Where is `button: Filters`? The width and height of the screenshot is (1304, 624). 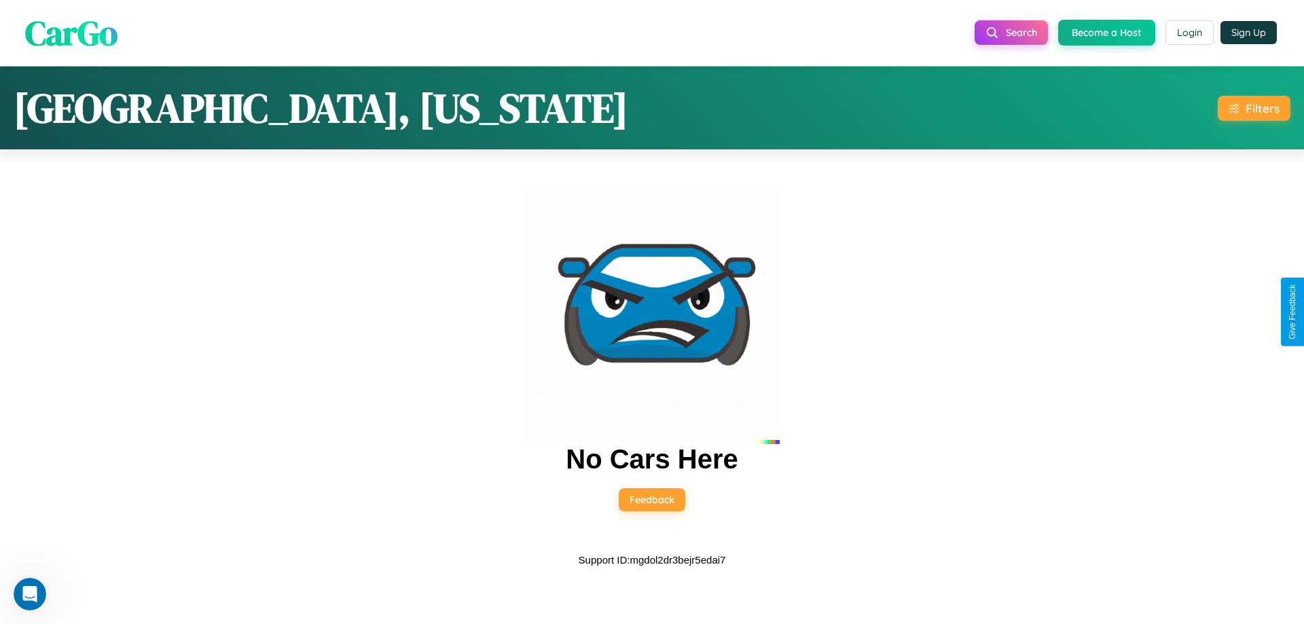
button: Filters is located at coordinates (1254, 108).